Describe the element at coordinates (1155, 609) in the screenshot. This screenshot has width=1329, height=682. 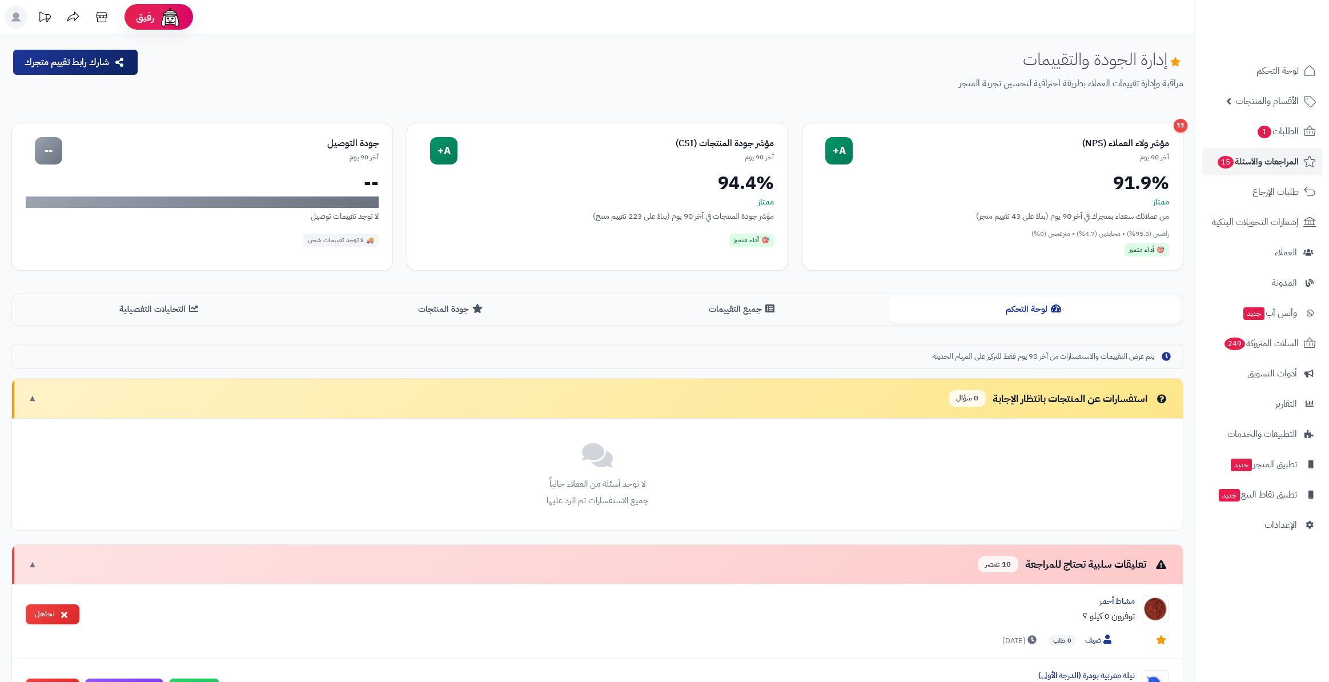
I see `img: Product` at that location.